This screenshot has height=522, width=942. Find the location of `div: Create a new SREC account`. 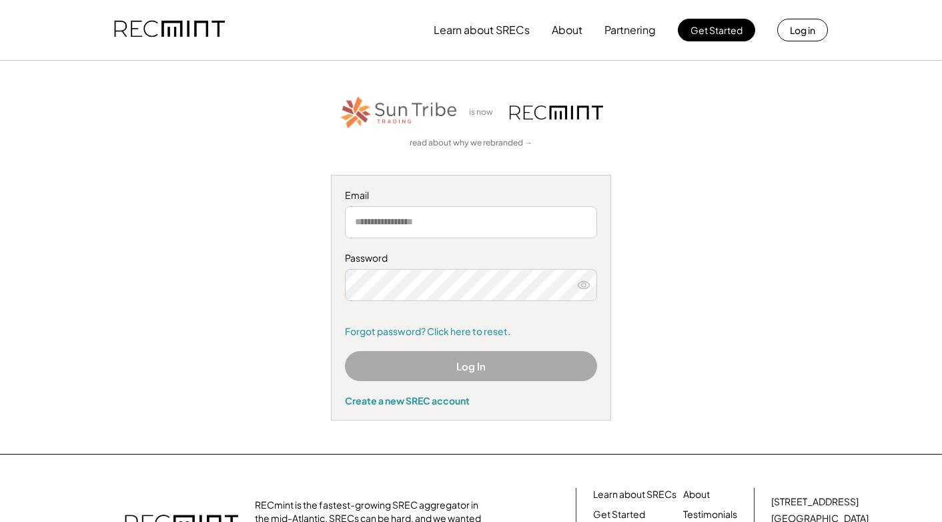

div: Create a new SREC account is located at coordinates (471, 400).